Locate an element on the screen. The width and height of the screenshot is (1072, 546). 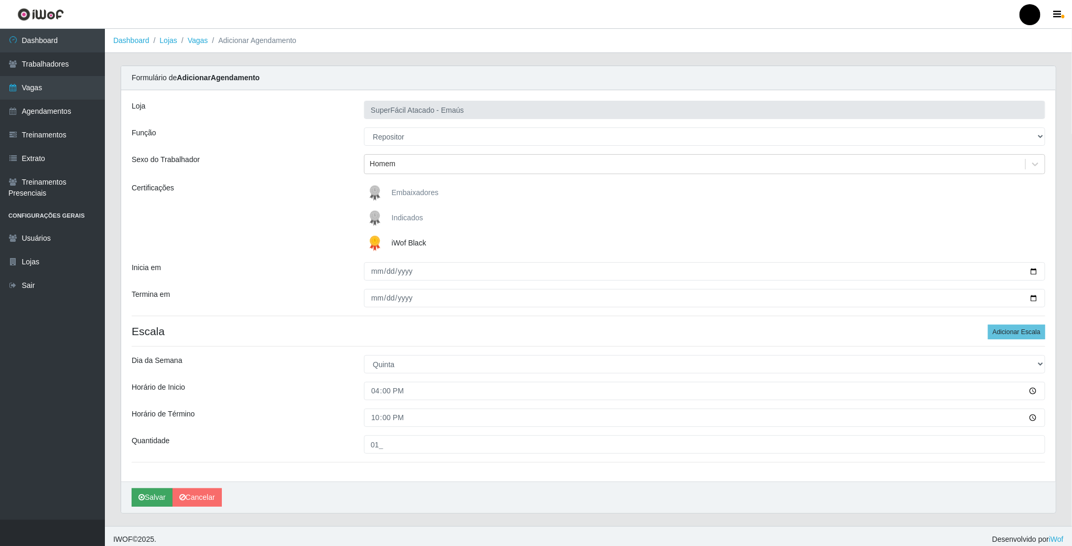
span: © 2025 . is located at coordinates (135, 539).